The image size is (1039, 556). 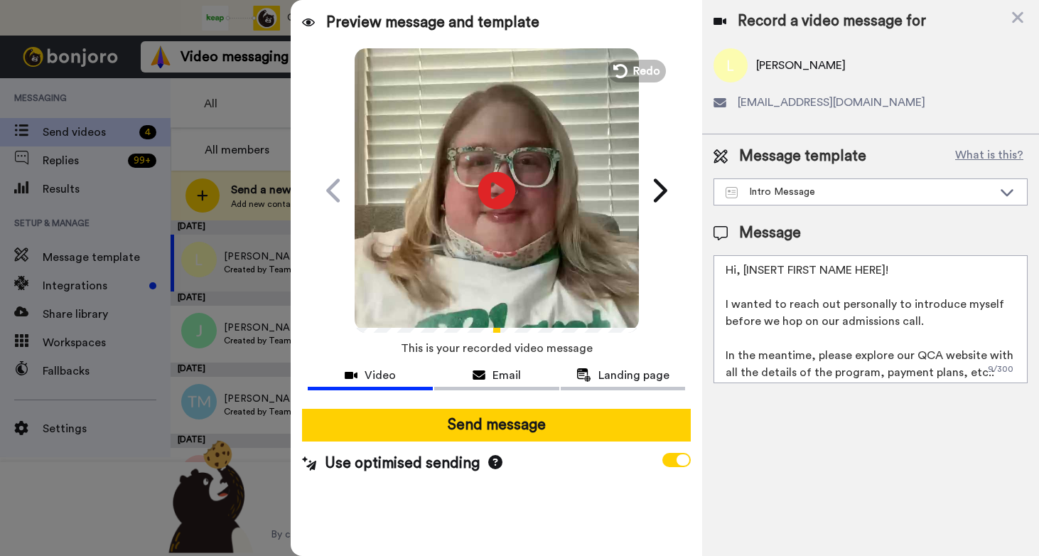 What do you see at coordinates (380, 375) in the screenshot?
I see `span: Video` at bounding box center [380, 375].